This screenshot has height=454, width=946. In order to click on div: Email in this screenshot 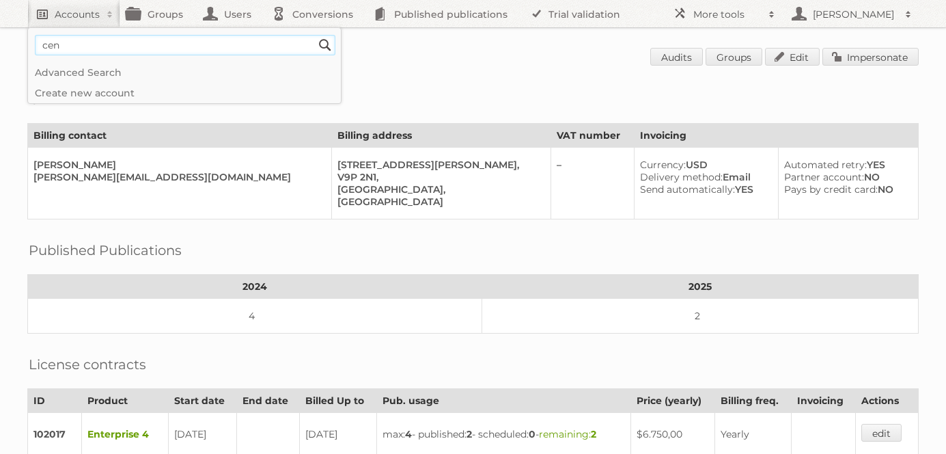, I will do `click(704, 177)`.